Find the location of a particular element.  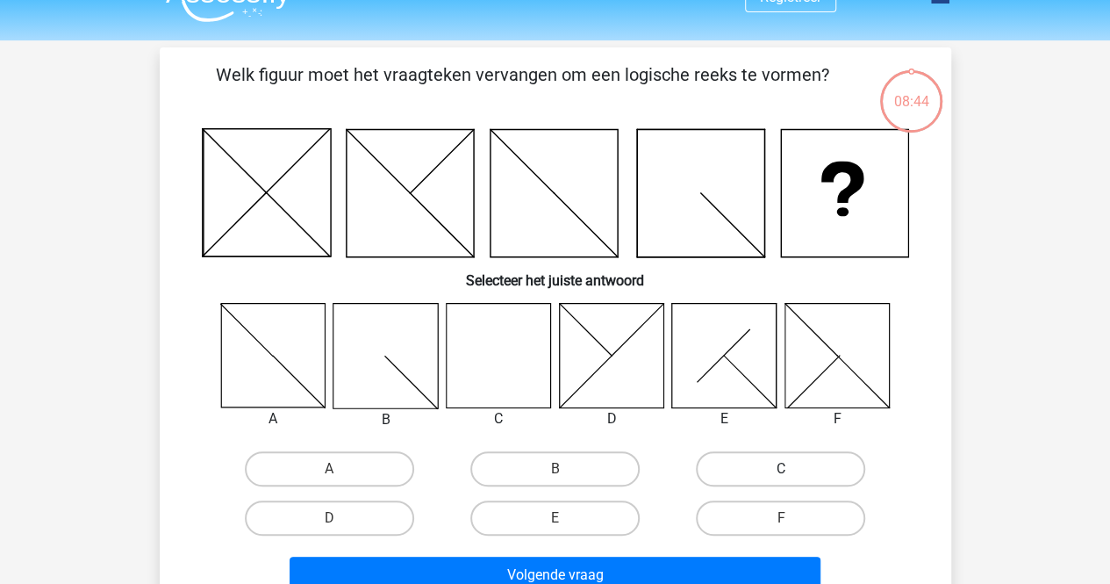

div: F is located at coordinates (837, 419).